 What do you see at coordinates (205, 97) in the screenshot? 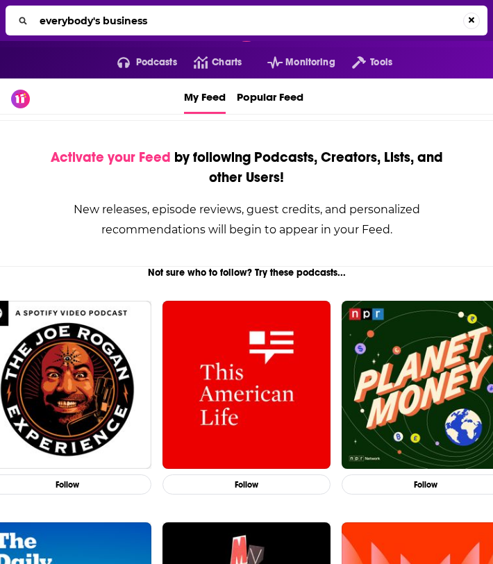
I see `span: My Feed` at bounding box center [205, 97].